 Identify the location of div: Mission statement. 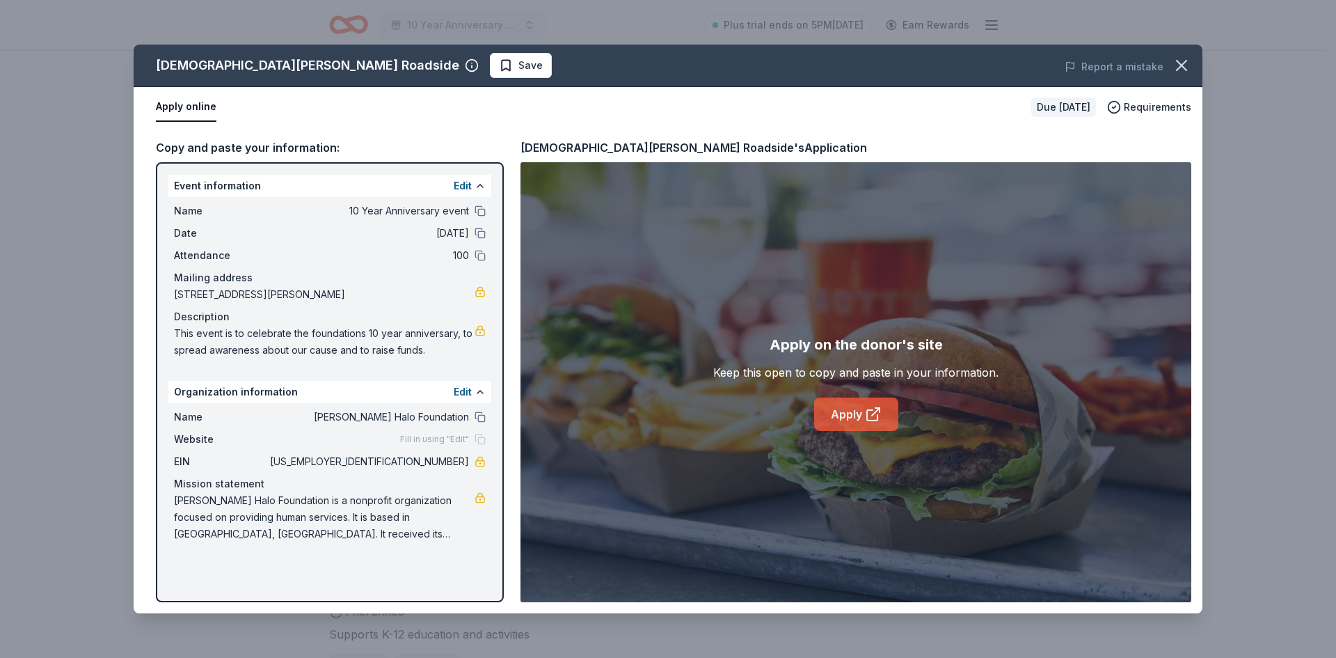
(330, 484).